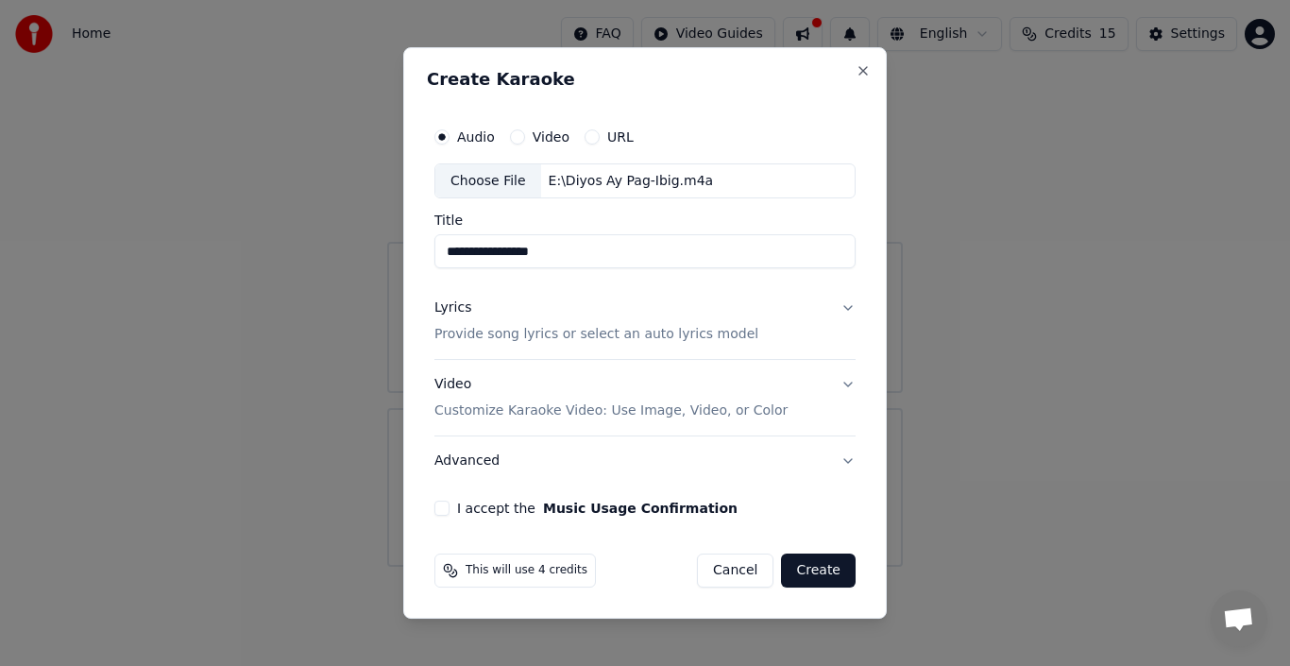  What do you see at coordinates (526, 570) in the screenshot?
I see `span: This will use 4 credits` at bounding box center [526, 570].